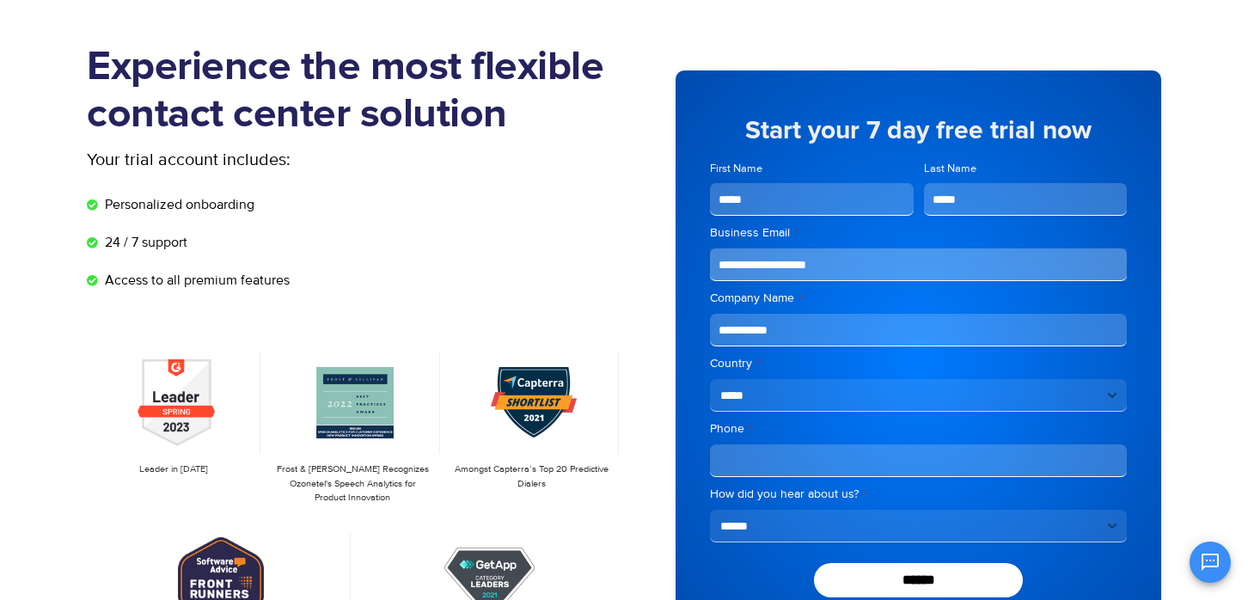 The width and height of the screenshot is (1248, 600). Describe the element at coordinates (812, 169) in the screenshot. I see `label: First Name` at that location.